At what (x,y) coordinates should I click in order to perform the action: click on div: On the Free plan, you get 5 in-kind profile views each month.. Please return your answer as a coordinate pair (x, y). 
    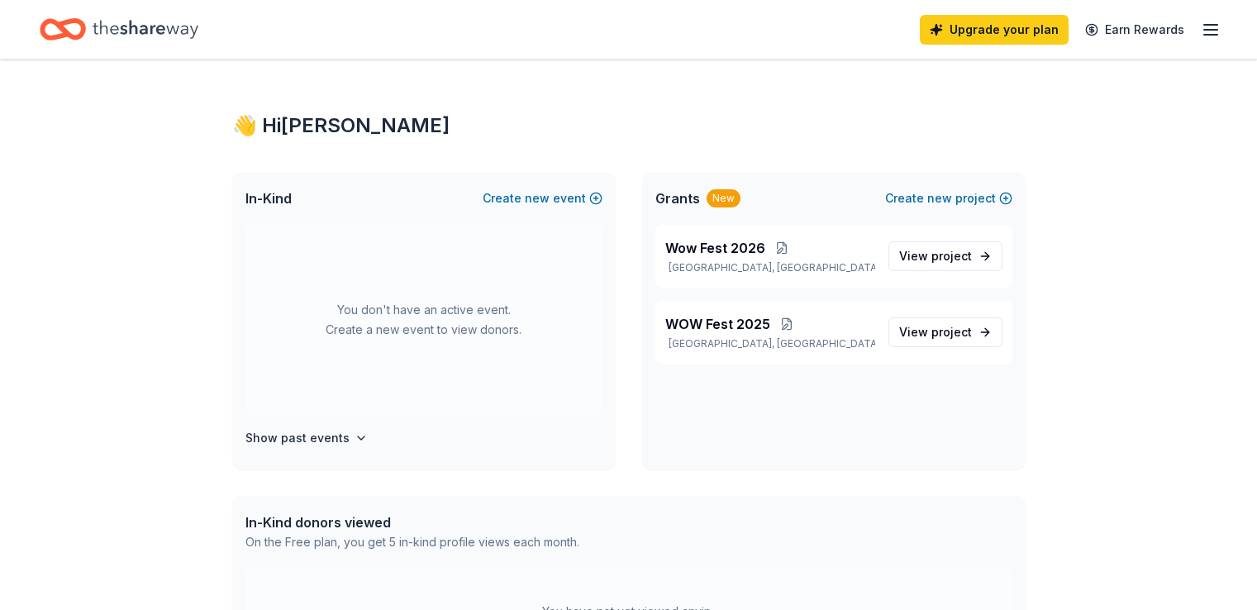
    Looking at the image, I should click on (412, 542).